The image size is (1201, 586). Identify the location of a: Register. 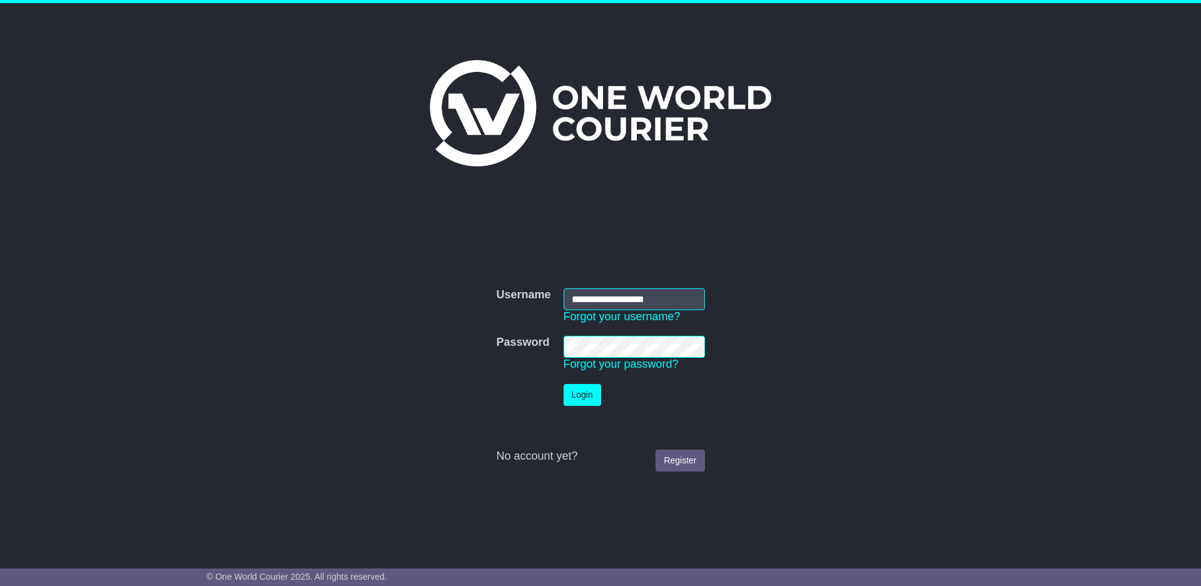
(680, 460).